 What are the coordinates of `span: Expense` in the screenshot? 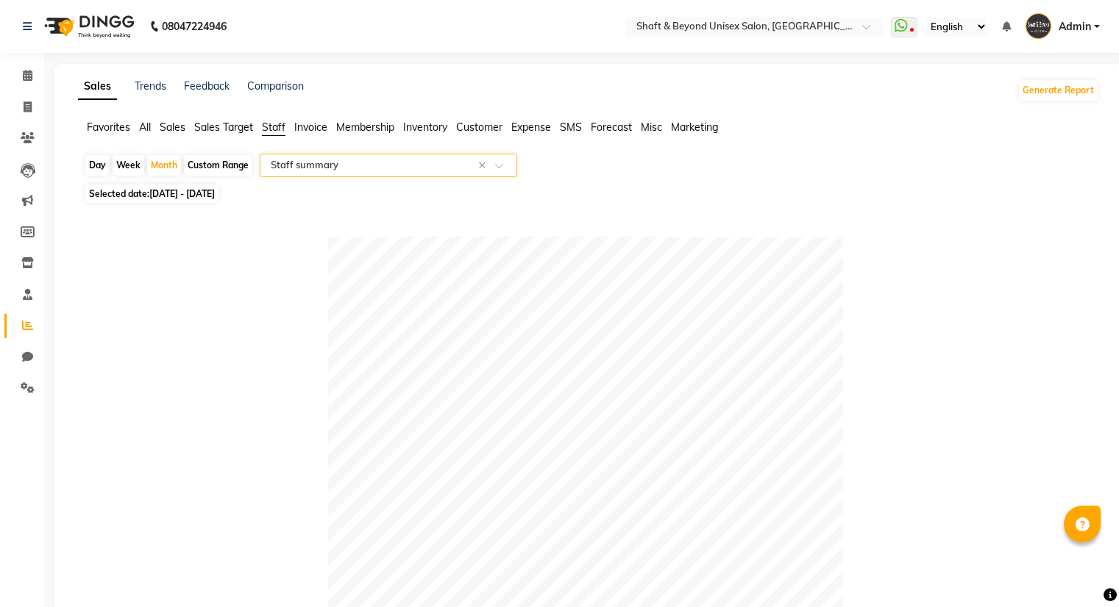 It's located at (531, 127).